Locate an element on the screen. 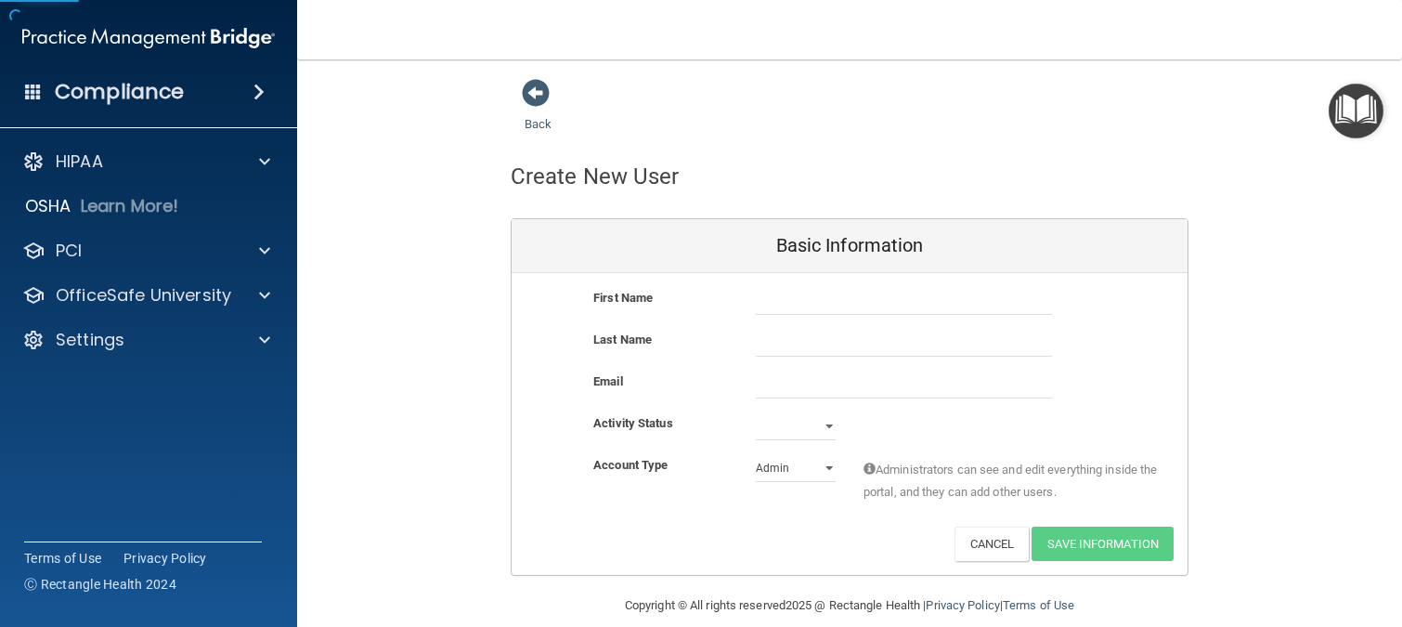  a: Settings is located at coordinates (146, 340).